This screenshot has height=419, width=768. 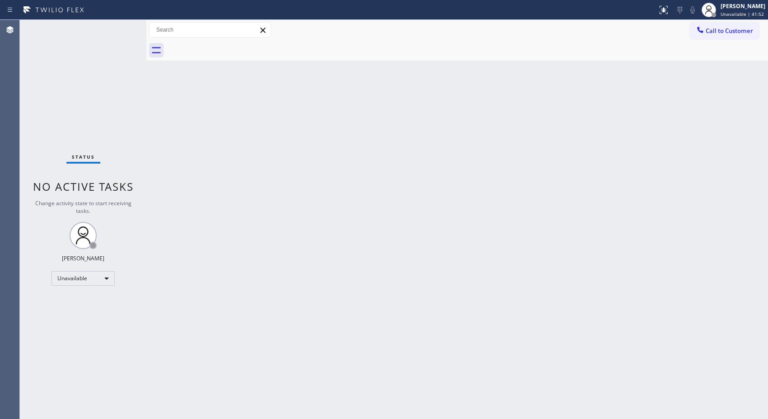 What do you see at coordinates (693, 10) in the screenshot?
I see `button: Mute` at bounding box center [693, 10].